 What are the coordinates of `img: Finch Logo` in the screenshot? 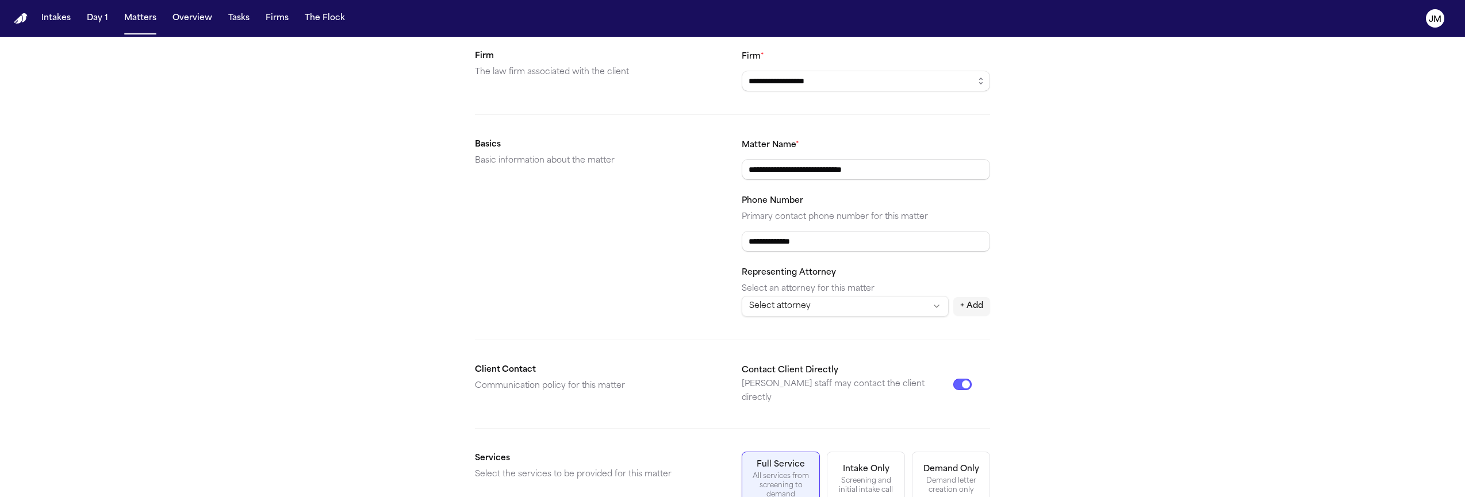 It's located at (21, 18).